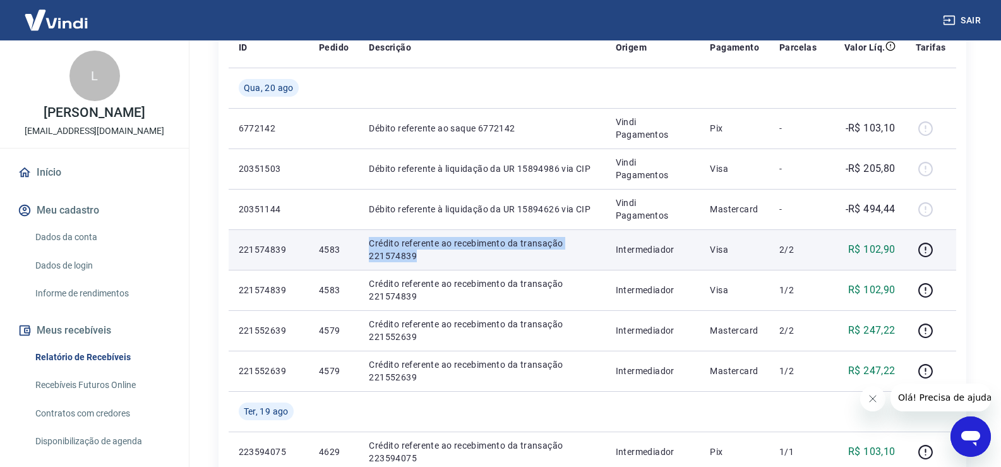  What do you see at coordinates (798, 47) in the screenshot?
I see `p: Parcelas` at bounding box center [798, 47].